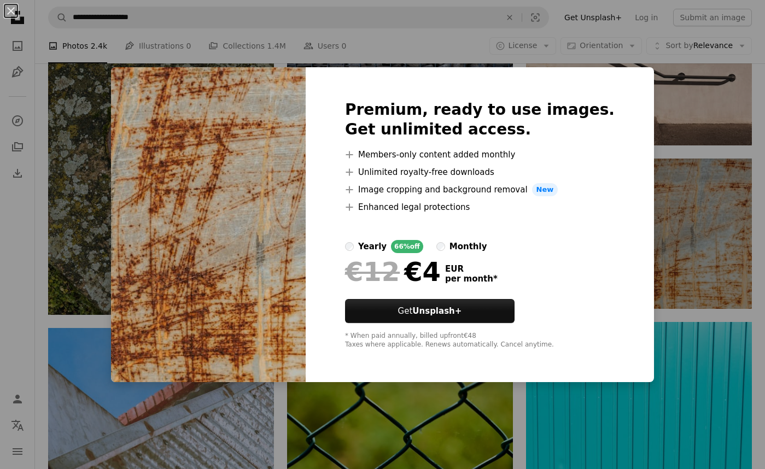 This screenshot has width=765, height=469. I want to click on div: 66% off, so click(407, 247).